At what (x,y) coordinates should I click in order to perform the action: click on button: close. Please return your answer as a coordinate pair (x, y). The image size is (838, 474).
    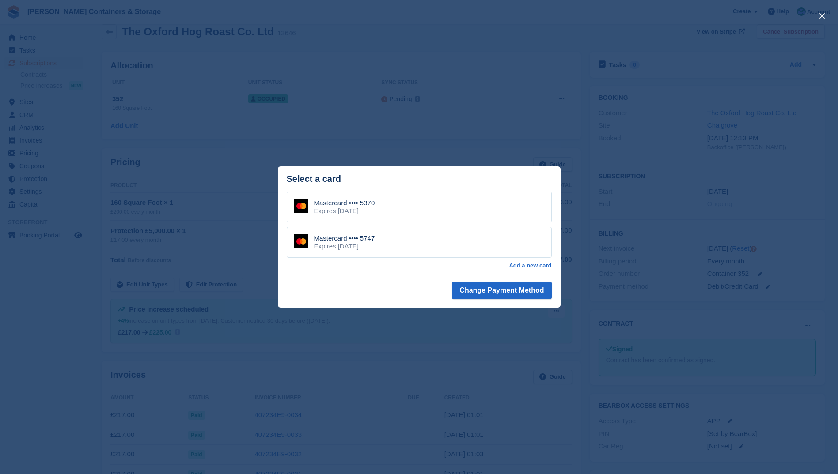
    Looking at the image, I should click on (822, 16).